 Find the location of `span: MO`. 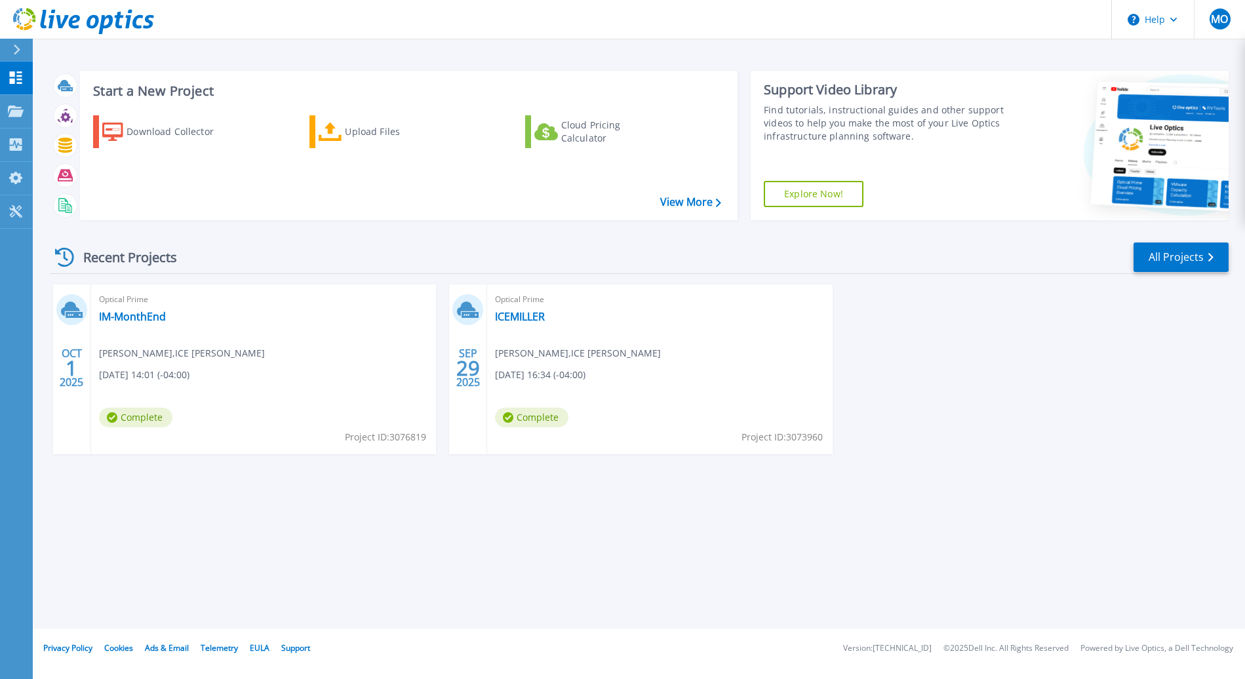

span: MO is located at coordinates (1220, 19).